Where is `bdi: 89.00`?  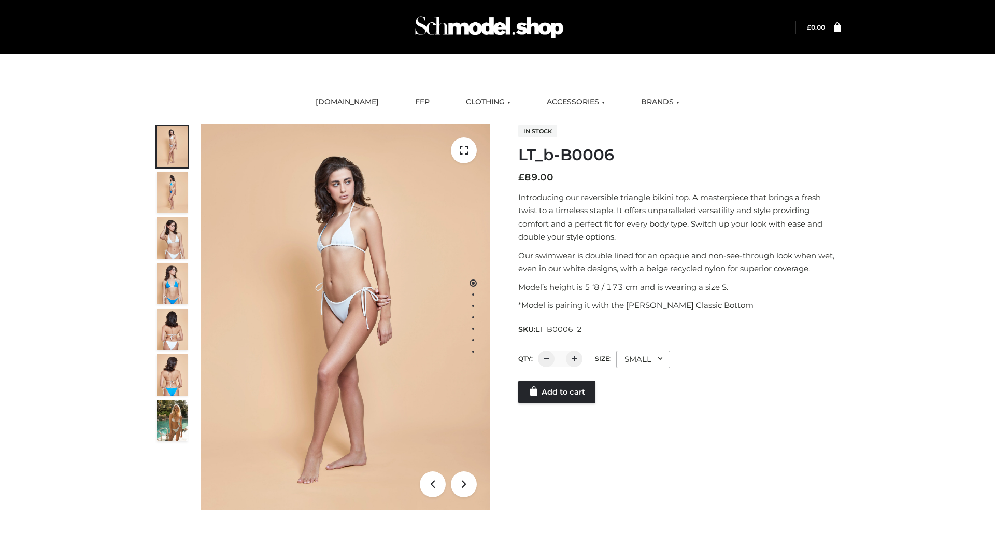
bdi: 89.00 is located at coordinates (536, 177).